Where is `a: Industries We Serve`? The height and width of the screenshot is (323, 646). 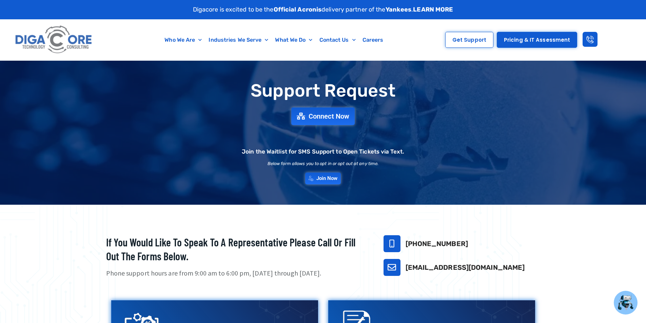
a: Industries We Serve is located at coordinates (239, 40).